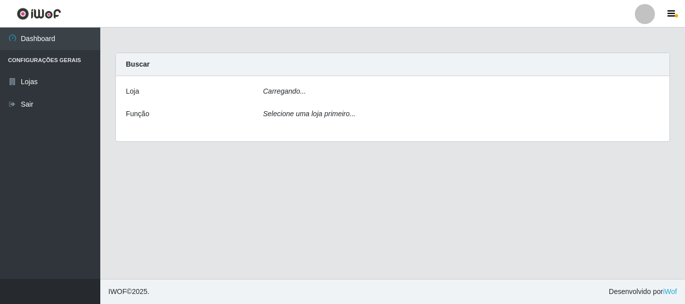 This screenshot has width=685, height=304. What do you see at coordinates (137, 64) in the screenshot?
I see `strong: Buscar` at bounding box center [137, 64].